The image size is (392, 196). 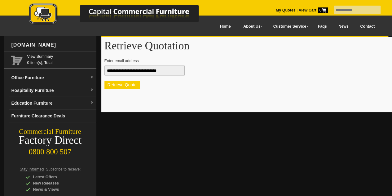 I want to click on div: Latest Offers, so click(x=55, y=177).